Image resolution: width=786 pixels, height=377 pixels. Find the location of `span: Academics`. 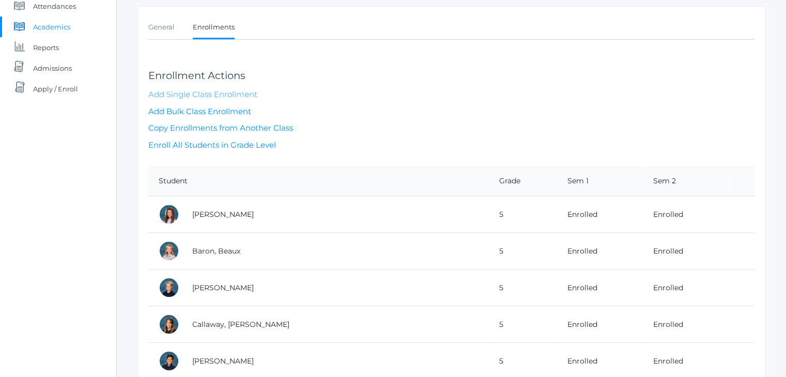

span: Academics is located at coordinates (52, 27).